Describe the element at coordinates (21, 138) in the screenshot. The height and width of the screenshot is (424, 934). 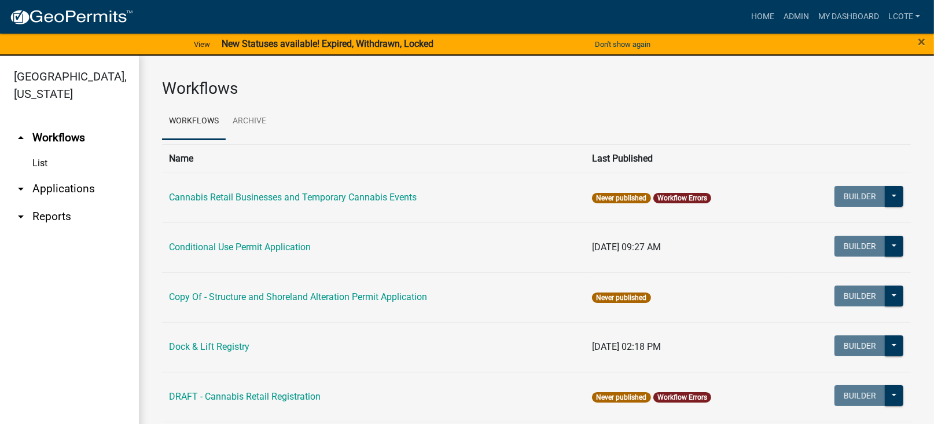
I see `i: arrow_drop_up` at that location.